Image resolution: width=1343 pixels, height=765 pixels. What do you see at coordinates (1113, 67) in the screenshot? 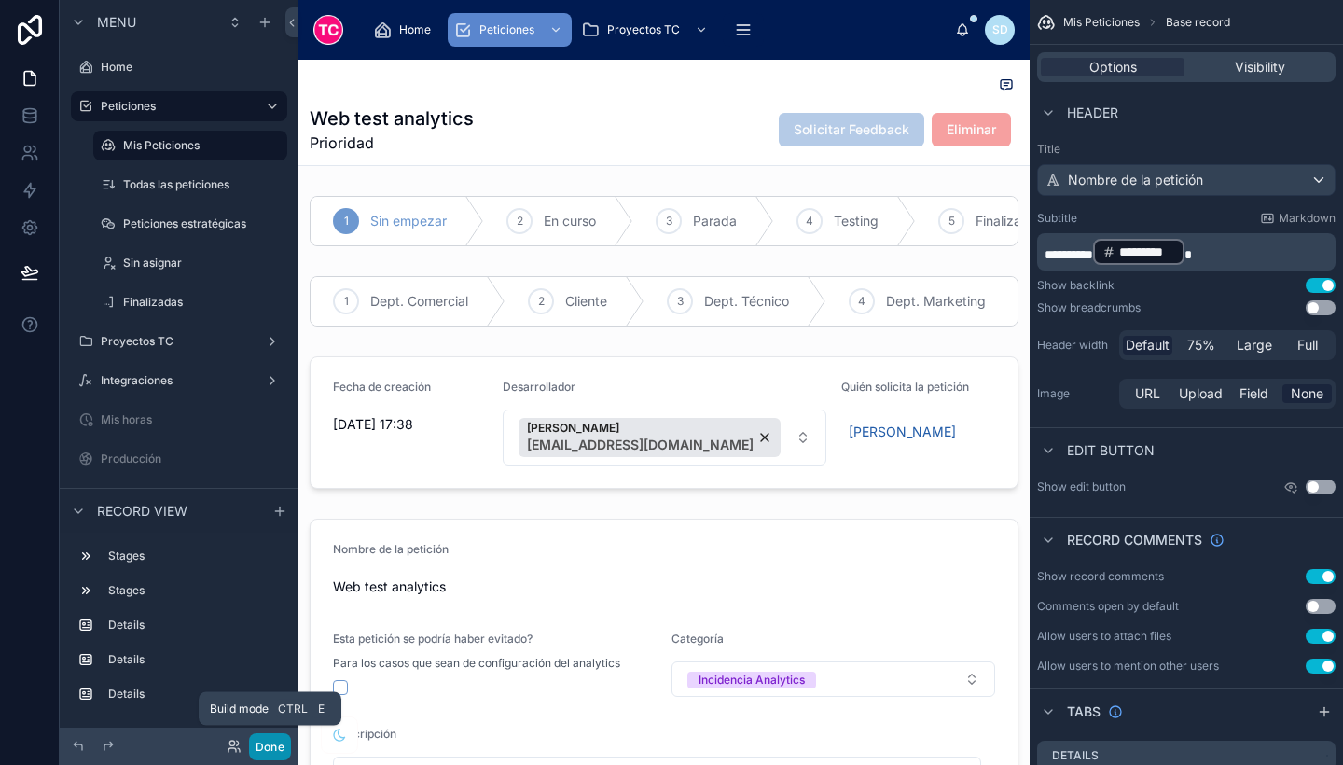
I see `span: Options` at bounding box center [1113, 67].